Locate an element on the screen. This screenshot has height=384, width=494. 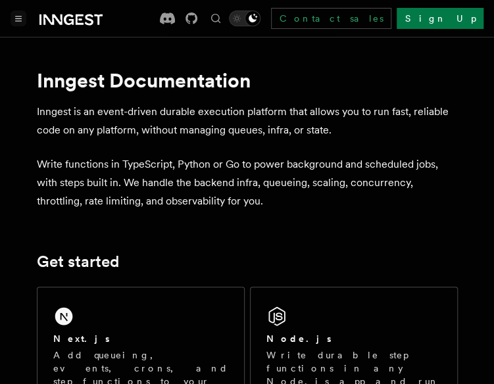
a: Sign Up is located at coordinates (440, 18).